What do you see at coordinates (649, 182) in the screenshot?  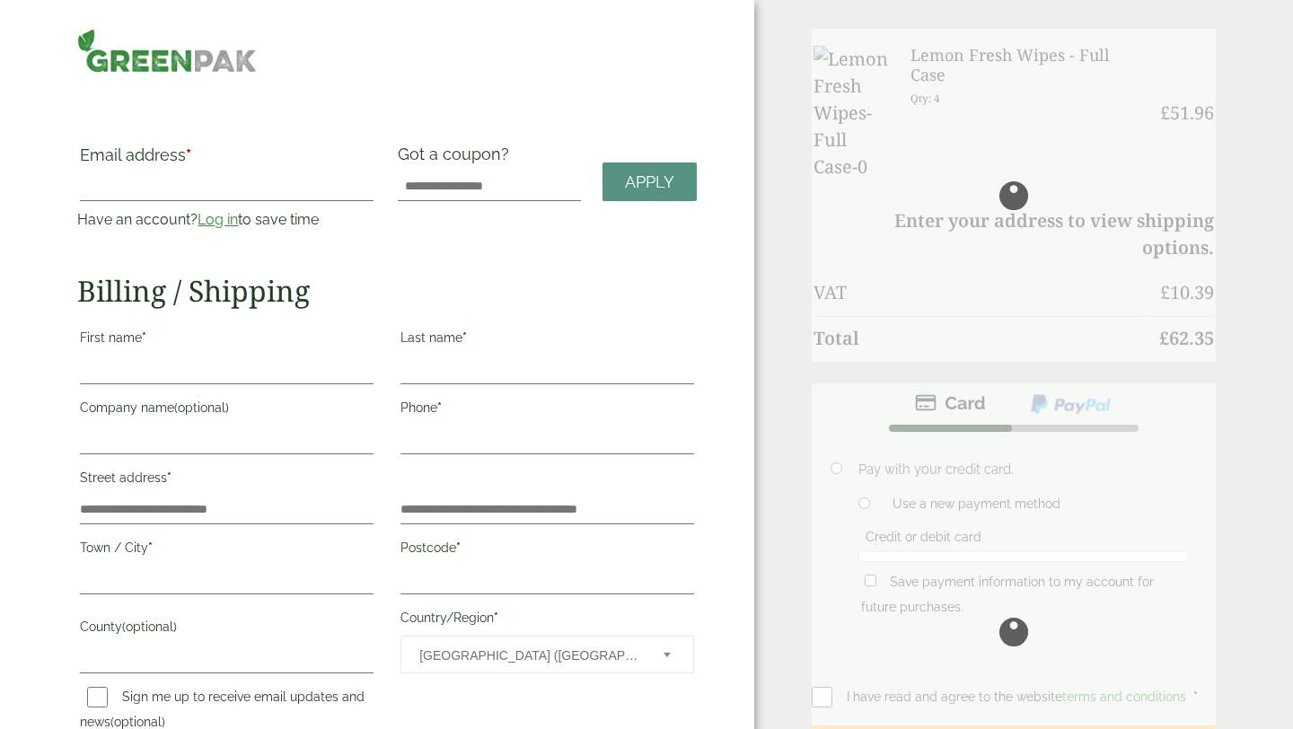 I see `span: Apply` at bounding box center [649, 182].